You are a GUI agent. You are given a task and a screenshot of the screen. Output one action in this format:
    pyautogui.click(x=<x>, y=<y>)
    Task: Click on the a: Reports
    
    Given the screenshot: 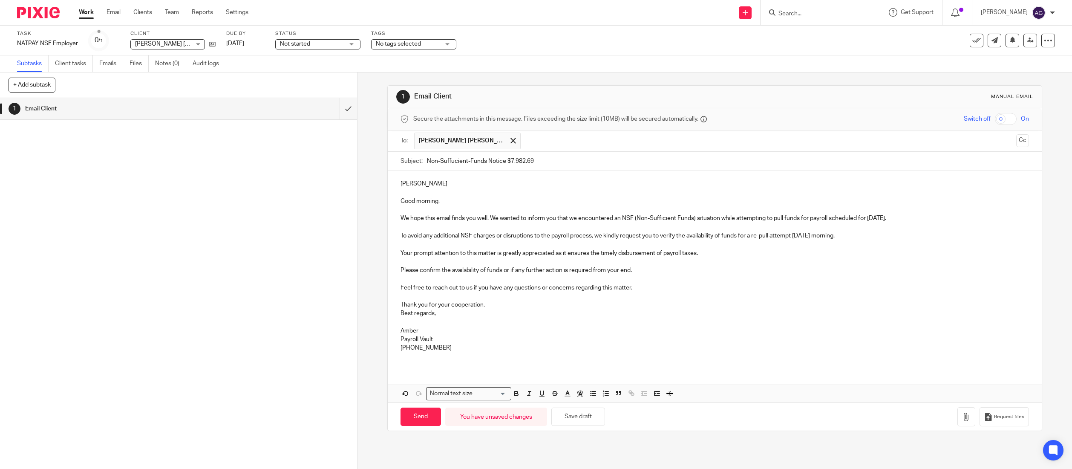 What is the action you would take?
    pyautogui.click(x=202, y=12)
    